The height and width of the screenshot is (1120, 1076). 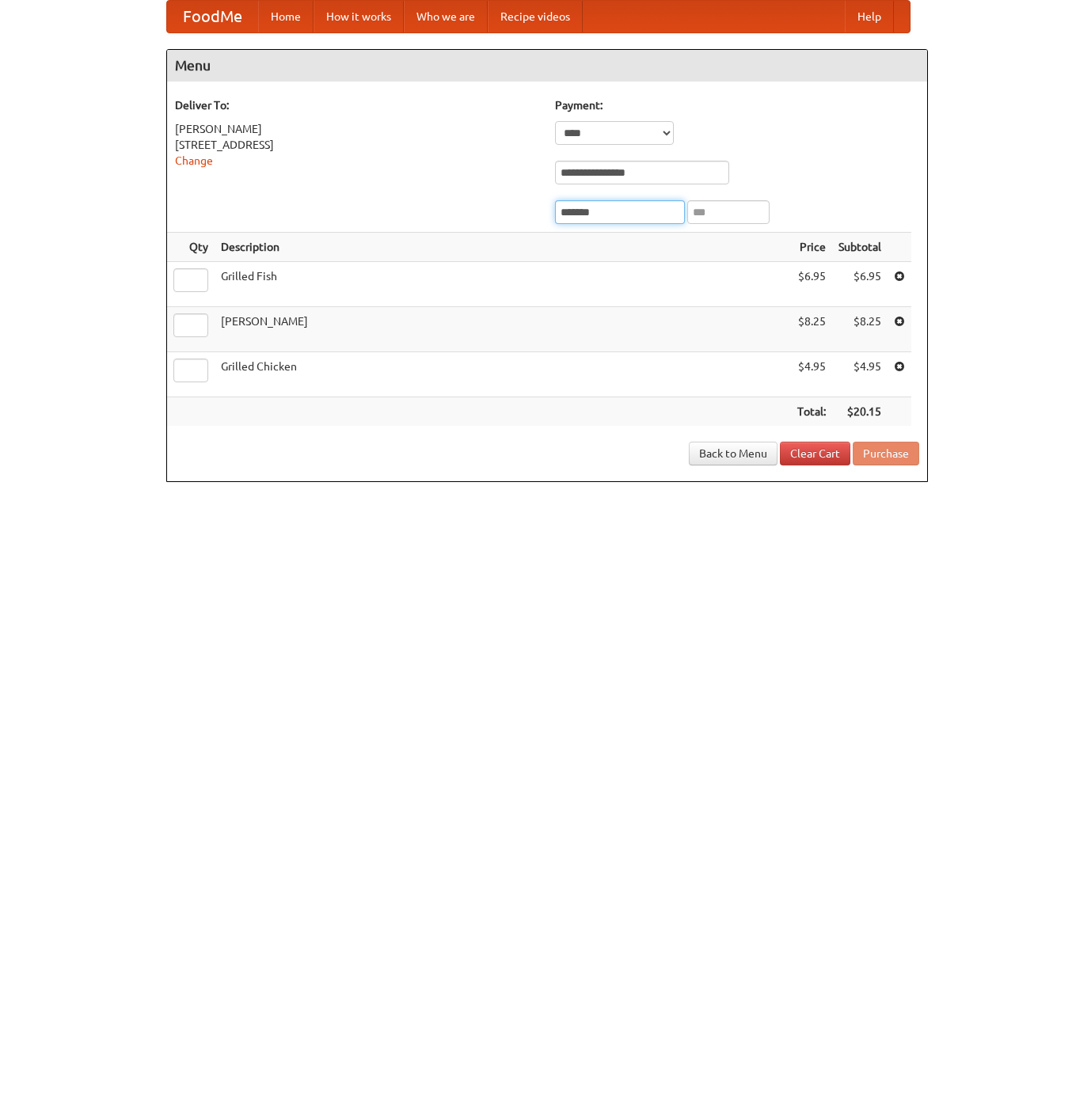 I want to click on a: Who we are, so click(x=445, y=17).